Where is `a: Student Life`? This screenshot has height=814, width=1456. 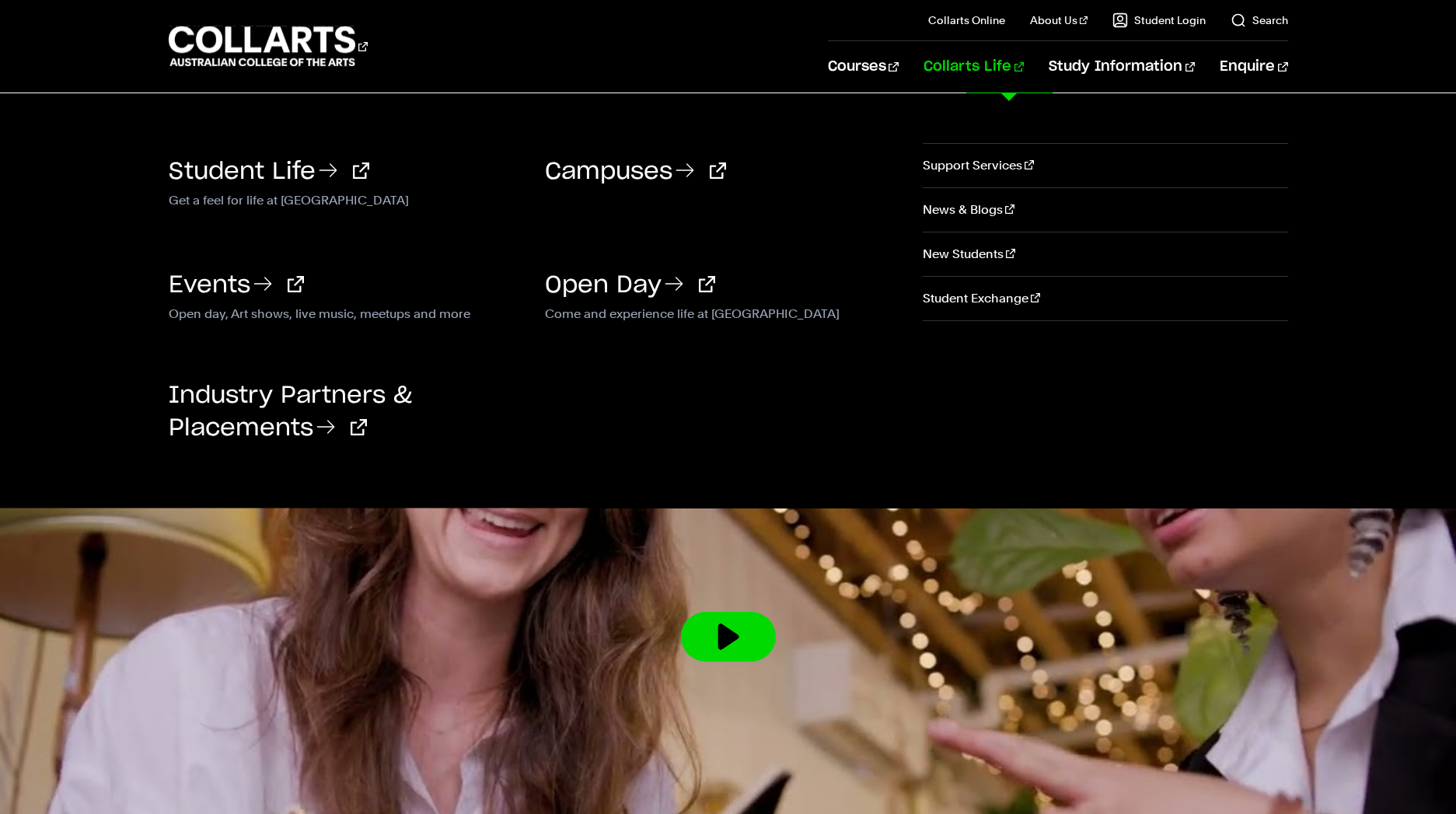
a: Student Life is located at coordinates (269, 171).